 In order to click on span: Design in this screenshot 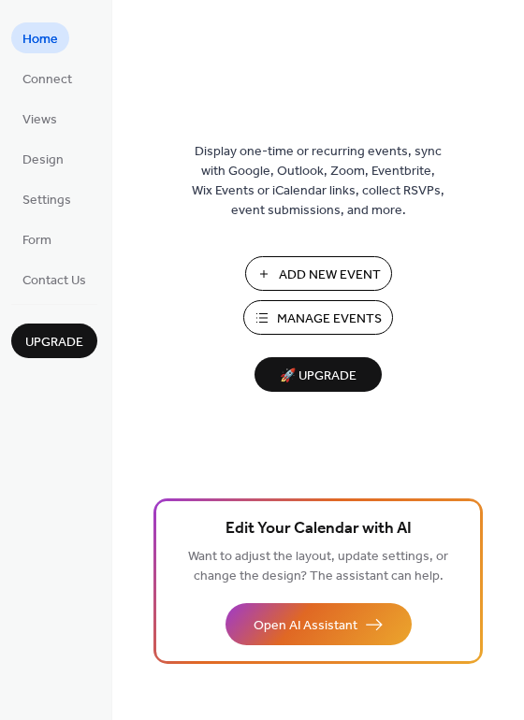, I will do `click(43, 160)`.